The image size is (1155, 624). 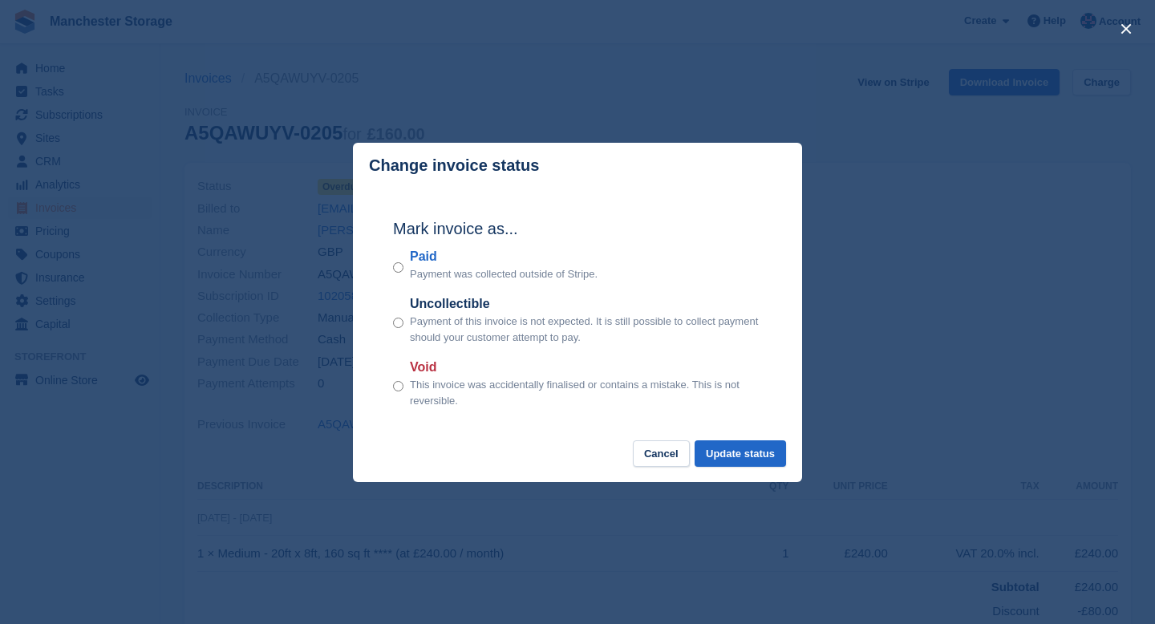 I want to click on p: Payment was collected outside of Stripe., so click(x=504, y=274).